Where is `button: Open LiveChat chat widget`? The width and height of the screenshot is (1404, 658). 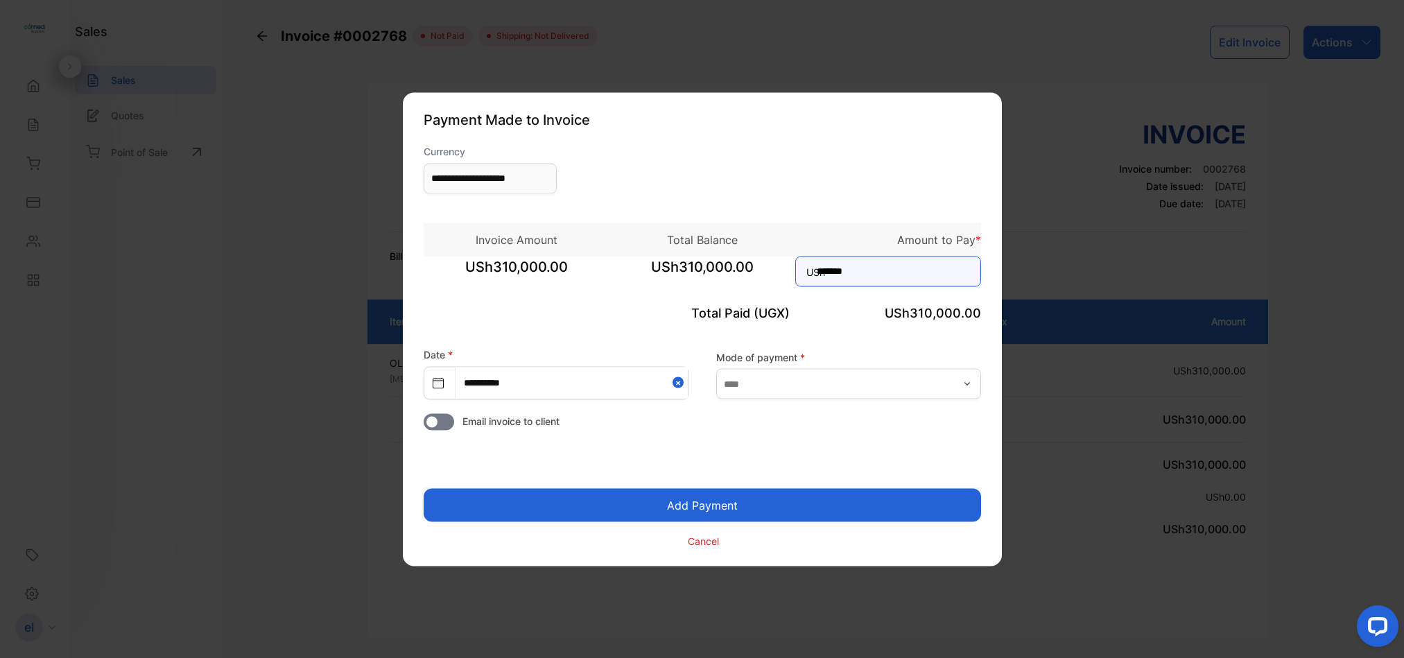 button: Open LiveChat chat widget is located at coordinates (32, 26).